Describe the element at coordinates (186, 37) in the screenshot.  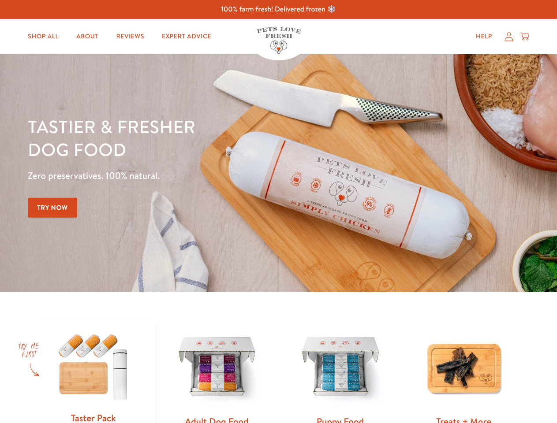
I see `a: Expert Advice` at that location.